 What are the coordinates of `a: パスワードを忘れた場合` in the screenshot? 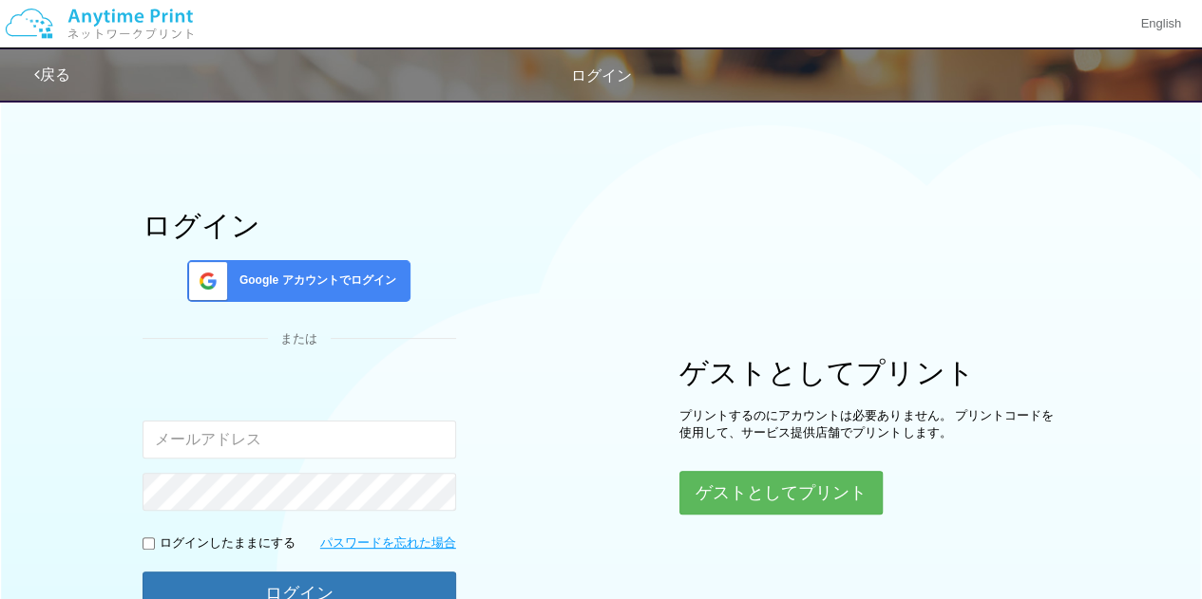 It's located at (388, 543).